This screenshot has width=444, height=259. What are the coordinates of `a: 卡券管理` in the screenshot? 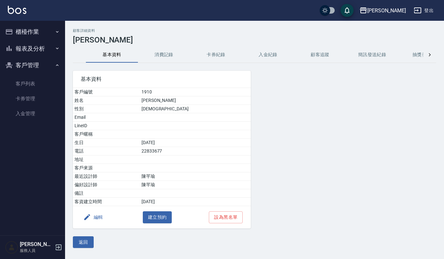 It's located at (33, 99).